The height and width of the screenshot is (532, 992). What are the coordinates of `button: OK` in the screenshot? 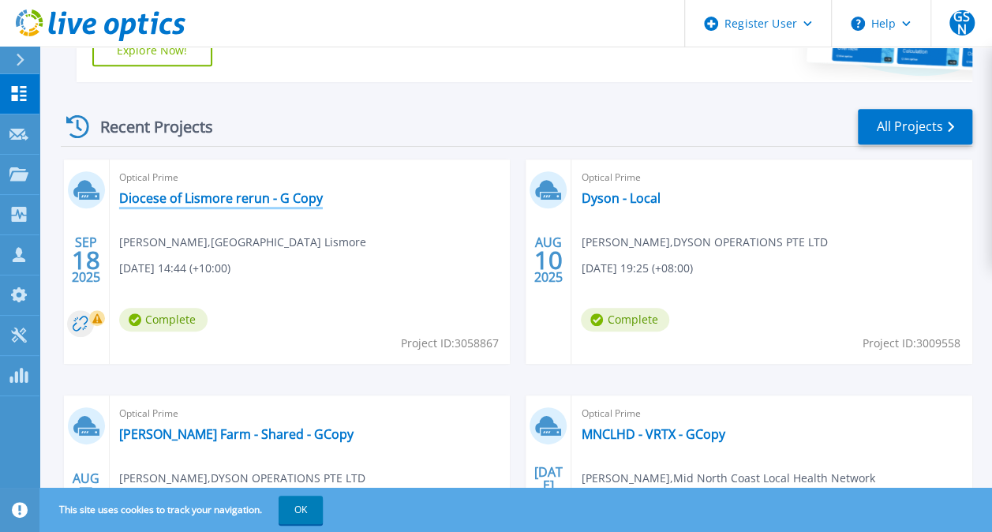 It's located at (301, 510).